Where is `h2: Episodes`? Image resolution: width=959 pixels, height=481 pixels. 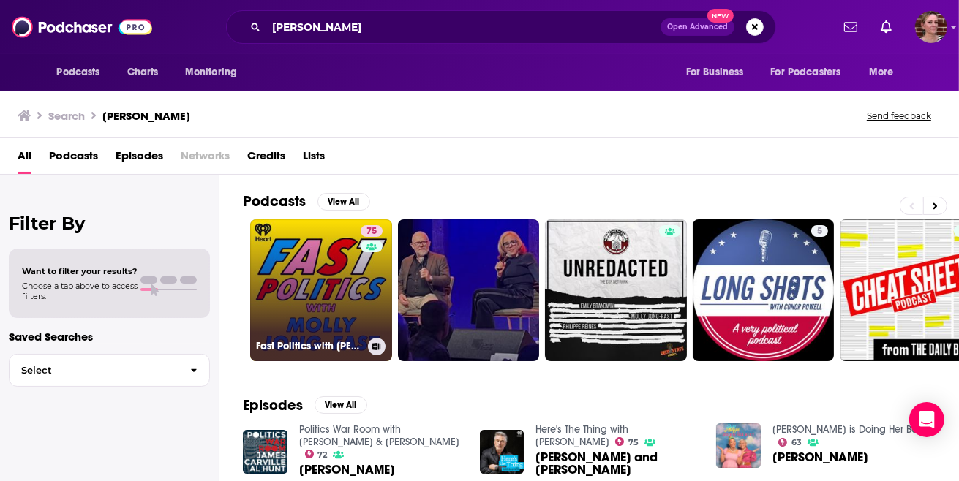
h2: Episodes is located at coordinates (273, 405).